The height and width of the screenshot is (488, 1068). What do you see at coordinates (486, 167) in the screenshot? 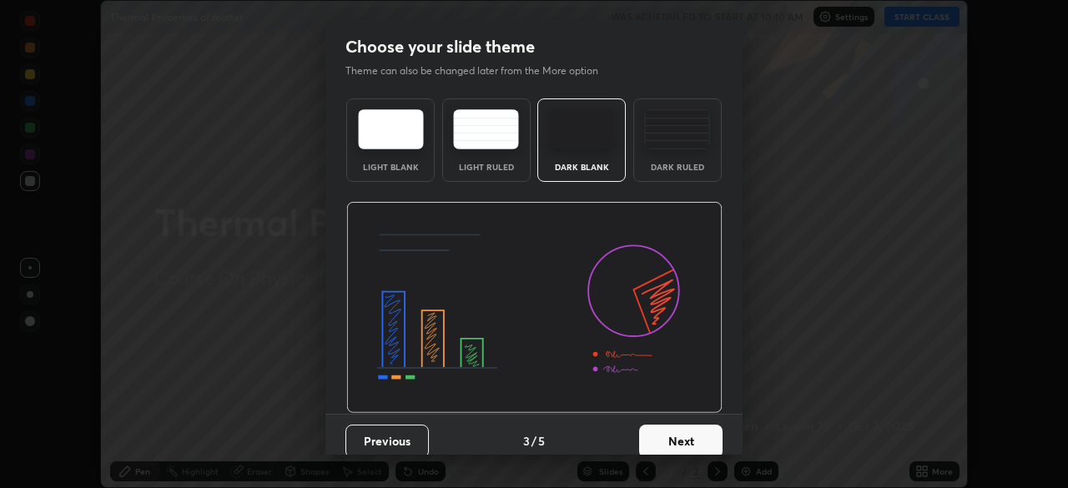
I see `div: Light Ruled` at bounding box center [486, 167].